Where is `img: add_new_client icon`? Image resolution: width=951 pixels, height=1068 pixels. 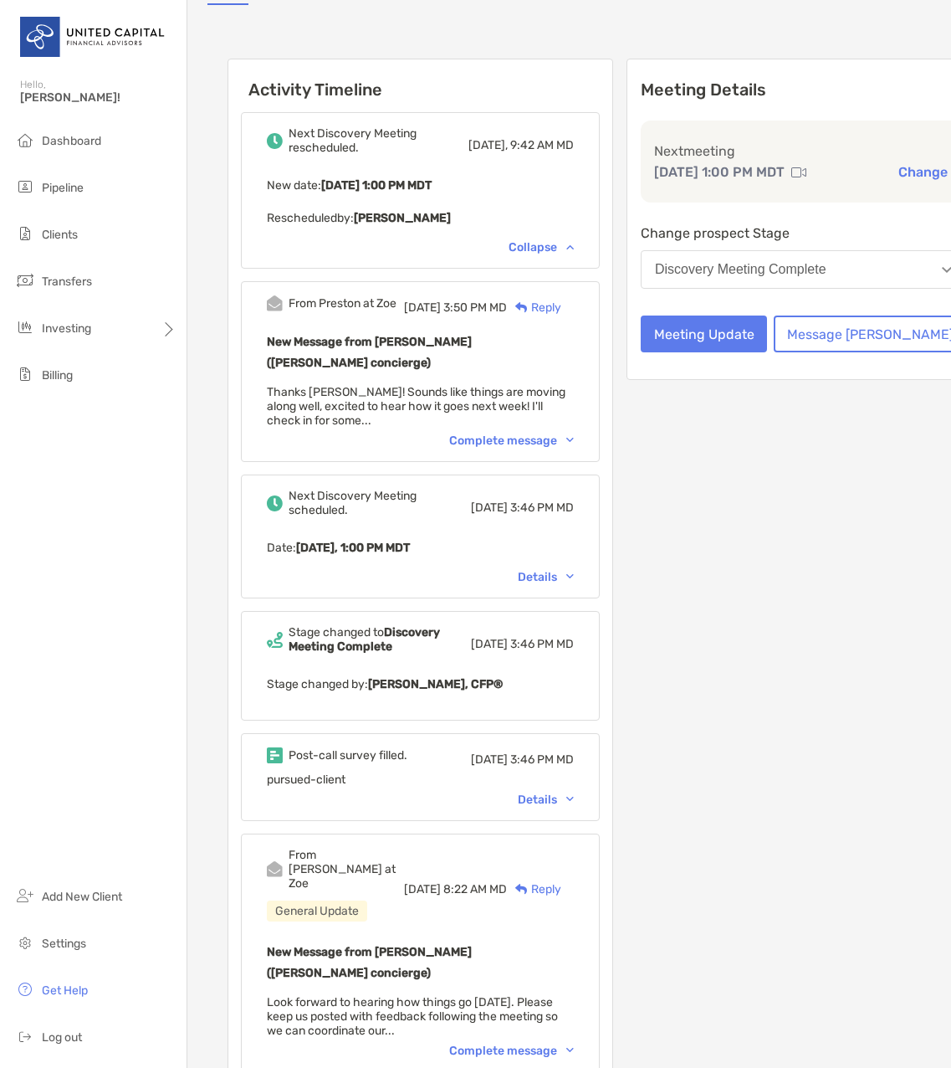 img: add_new_client icon is located at coordinates (25, 895).